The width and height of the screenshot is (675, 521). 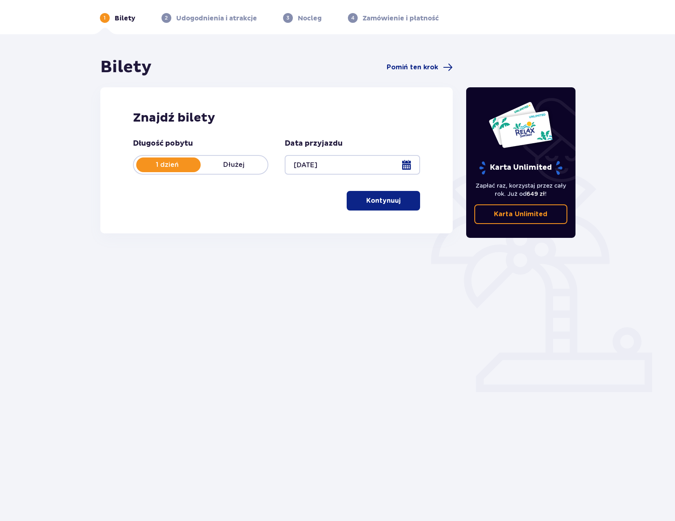 What do you see at coordinates (353, 18) in the screenshot?
I see `p: 4` at bounding box center [353, 18].